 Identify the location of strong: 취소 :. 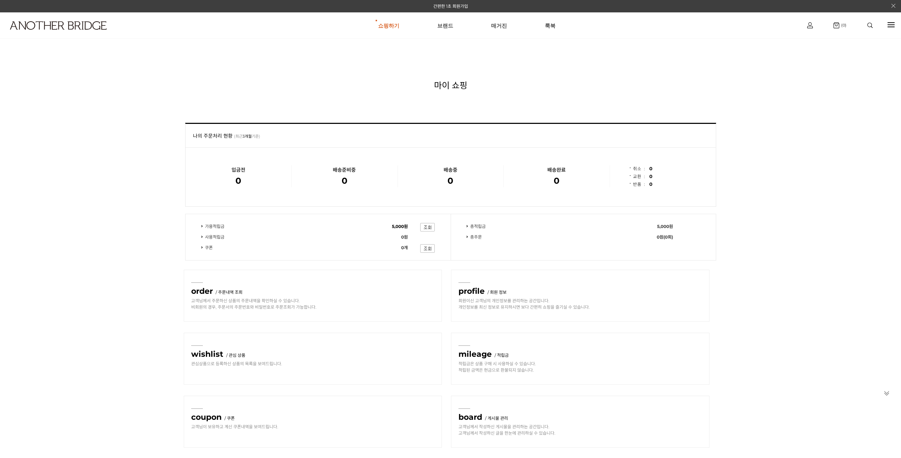
(639, 169).